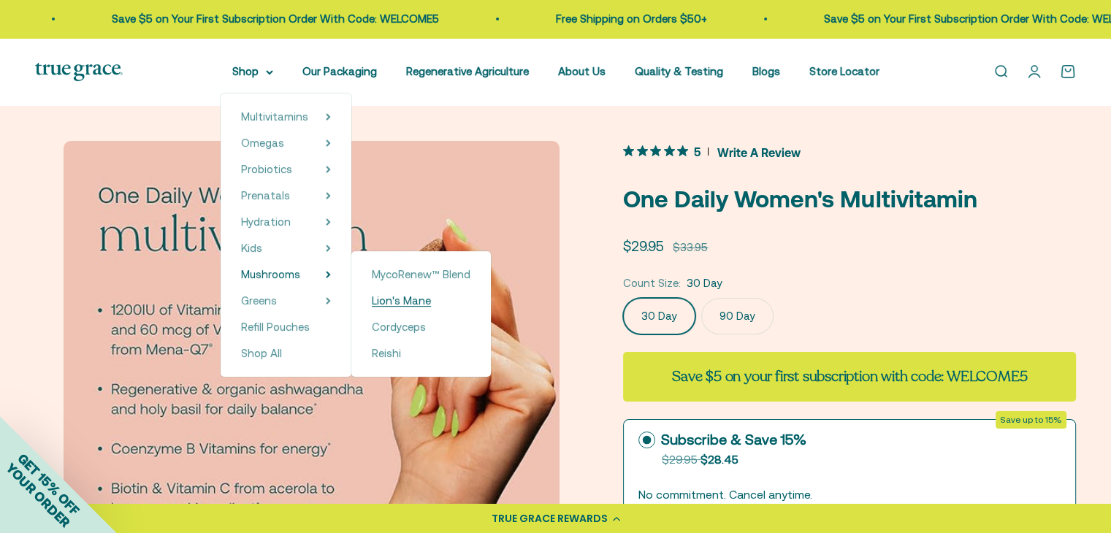  I want to click on a: Shop All, so click(286, 353).